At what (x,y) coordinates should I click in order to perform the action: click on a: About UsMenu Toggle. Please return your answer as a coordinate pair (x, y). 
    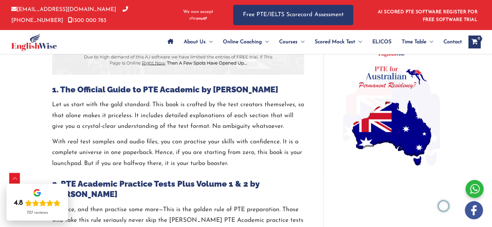
    Looking at the image, I should click on (198, 42).